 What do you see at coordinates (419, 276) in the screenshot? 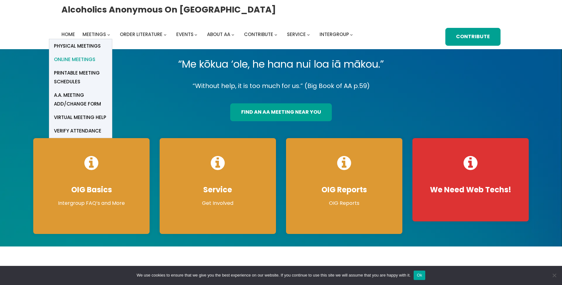
I see `button: Ok` at bounding box center [419, 276].